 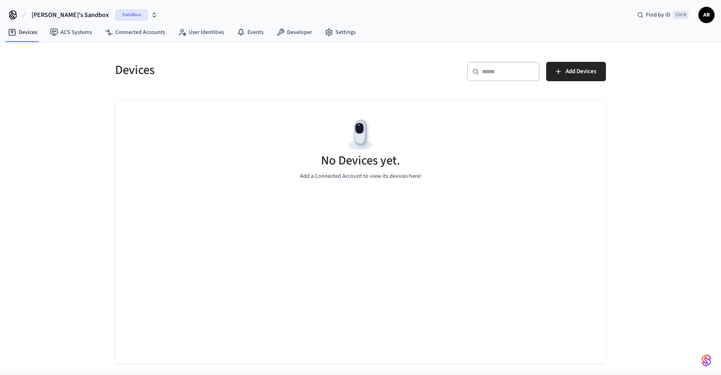 I want to click on p: Add a Connected Account to view its devices here!, so click(x=360, y=176).